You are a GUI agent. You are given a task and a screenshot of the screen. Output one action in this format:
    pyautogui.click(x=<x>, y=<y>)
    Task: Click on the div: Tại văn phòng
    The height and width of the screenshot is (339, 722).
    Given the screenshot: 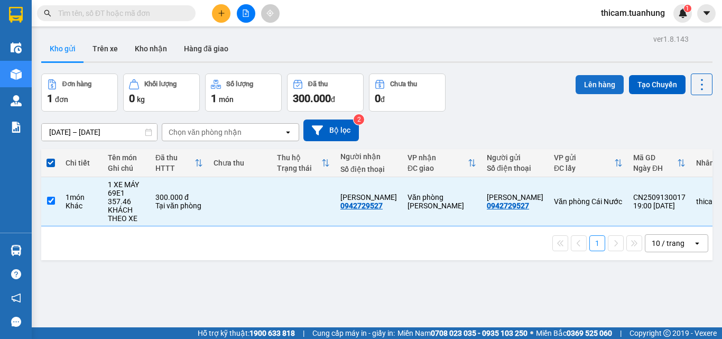 What is the action you would take?
    pyautogui.click(x=179, y=206)
    